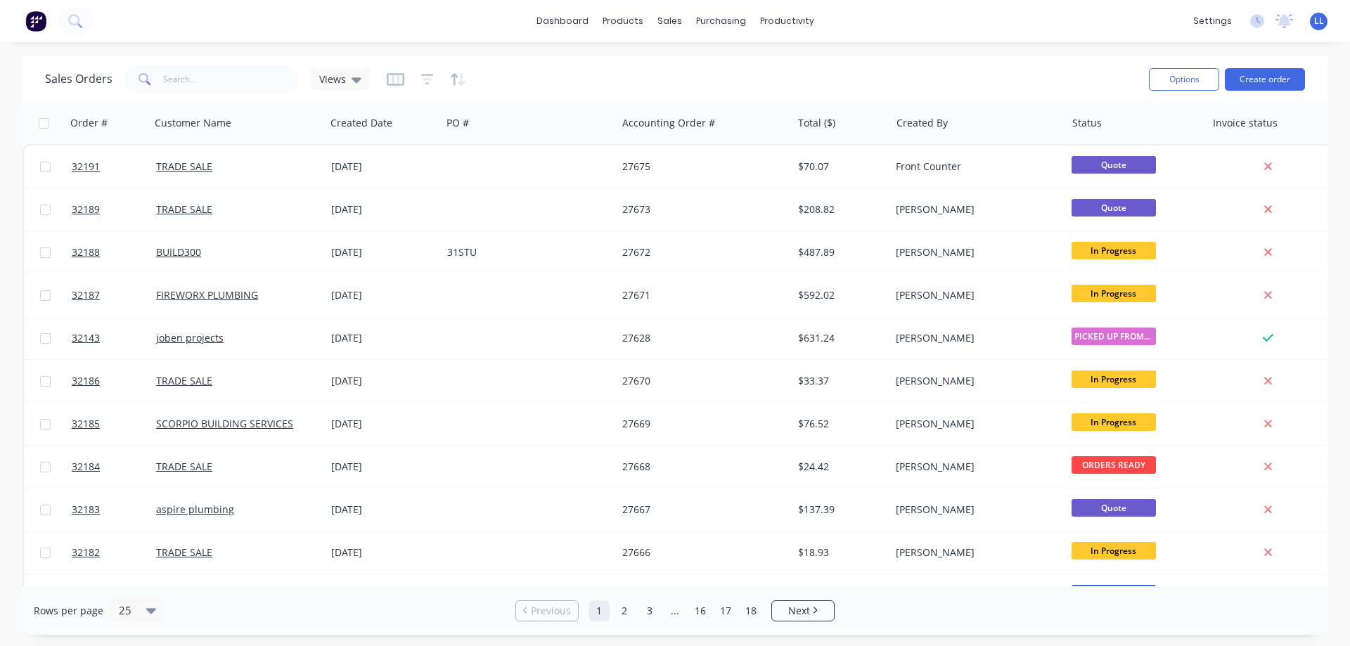  I want to click on div: Order #, so click(89, 123).